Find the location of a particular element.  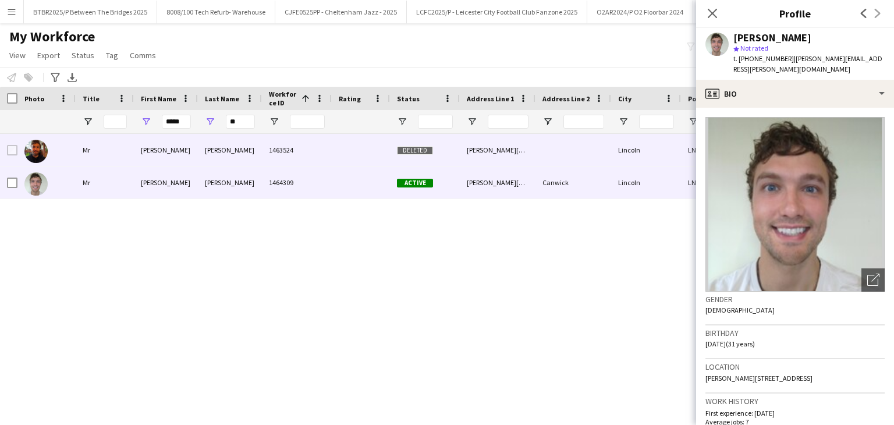

a: Tag is located at coordinates (112, 55).